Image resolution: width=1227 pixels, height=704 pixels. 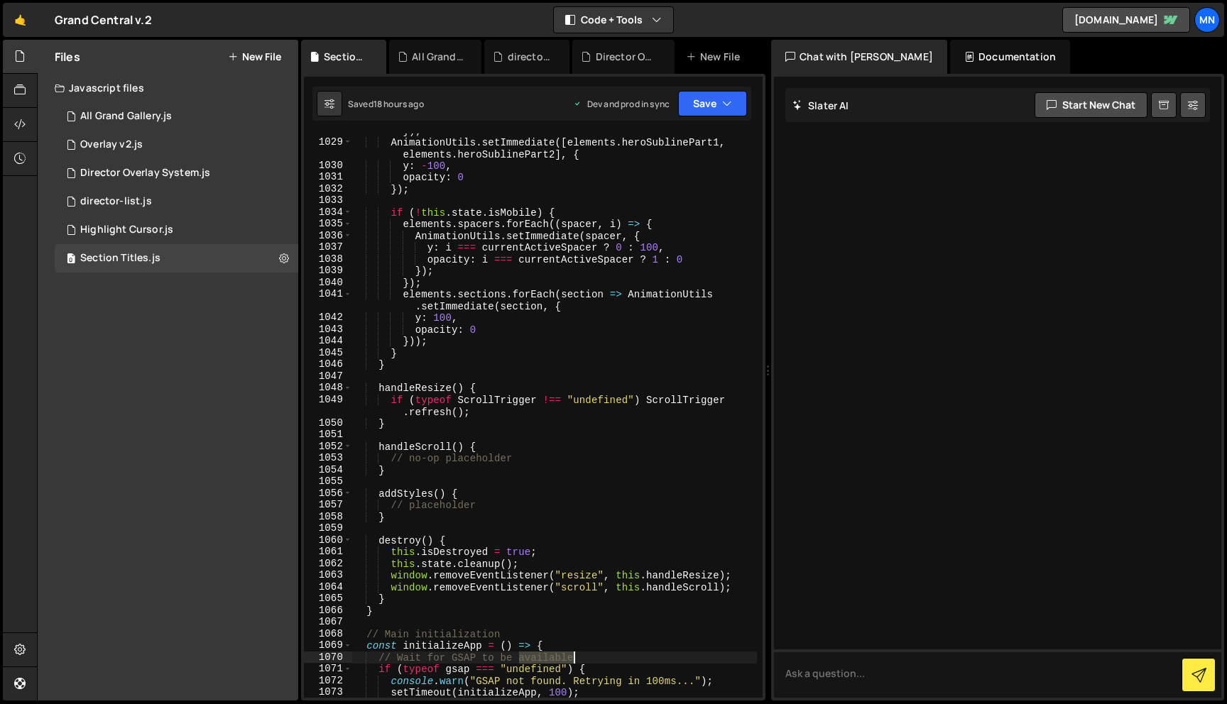 I want to click on button: Save, so click(x=712, y=104).